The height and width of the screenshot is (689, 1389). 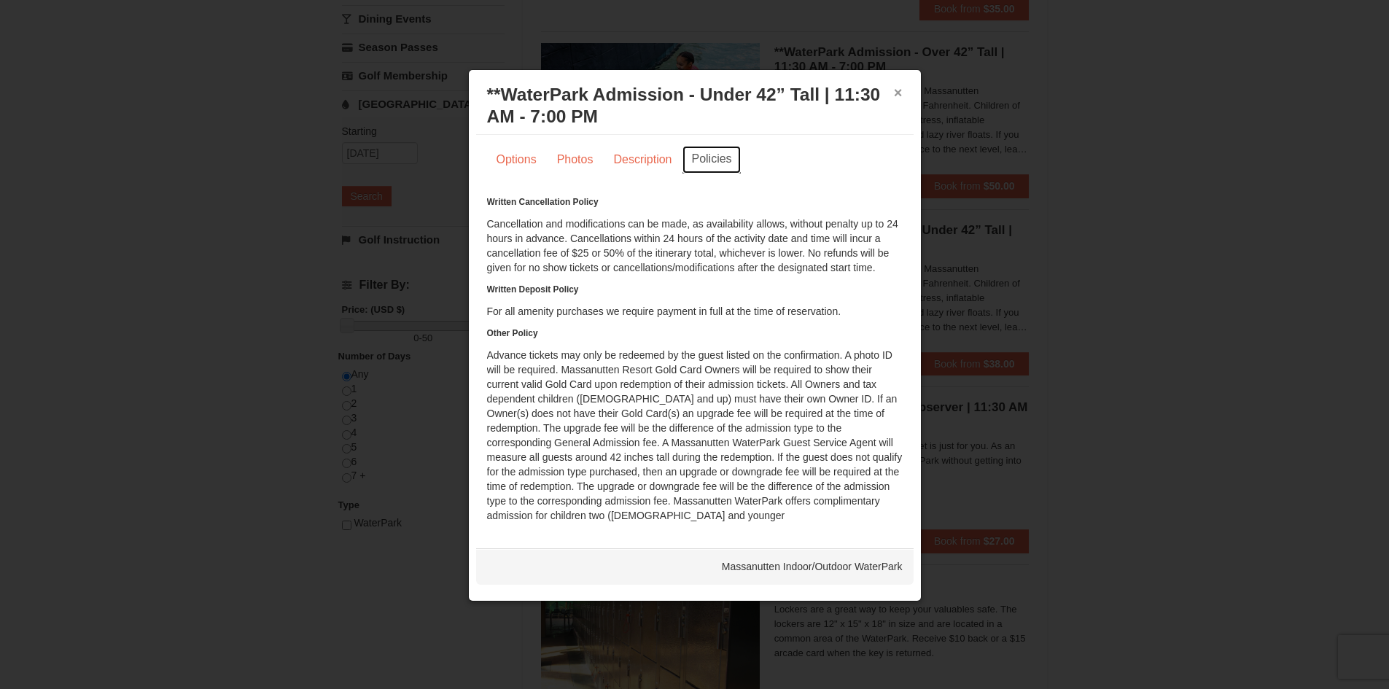 What do you see at coordinates (695, 289) in the screenshot?
I see `h6: Written Deposit Policy` at bounding box center [695, 289].